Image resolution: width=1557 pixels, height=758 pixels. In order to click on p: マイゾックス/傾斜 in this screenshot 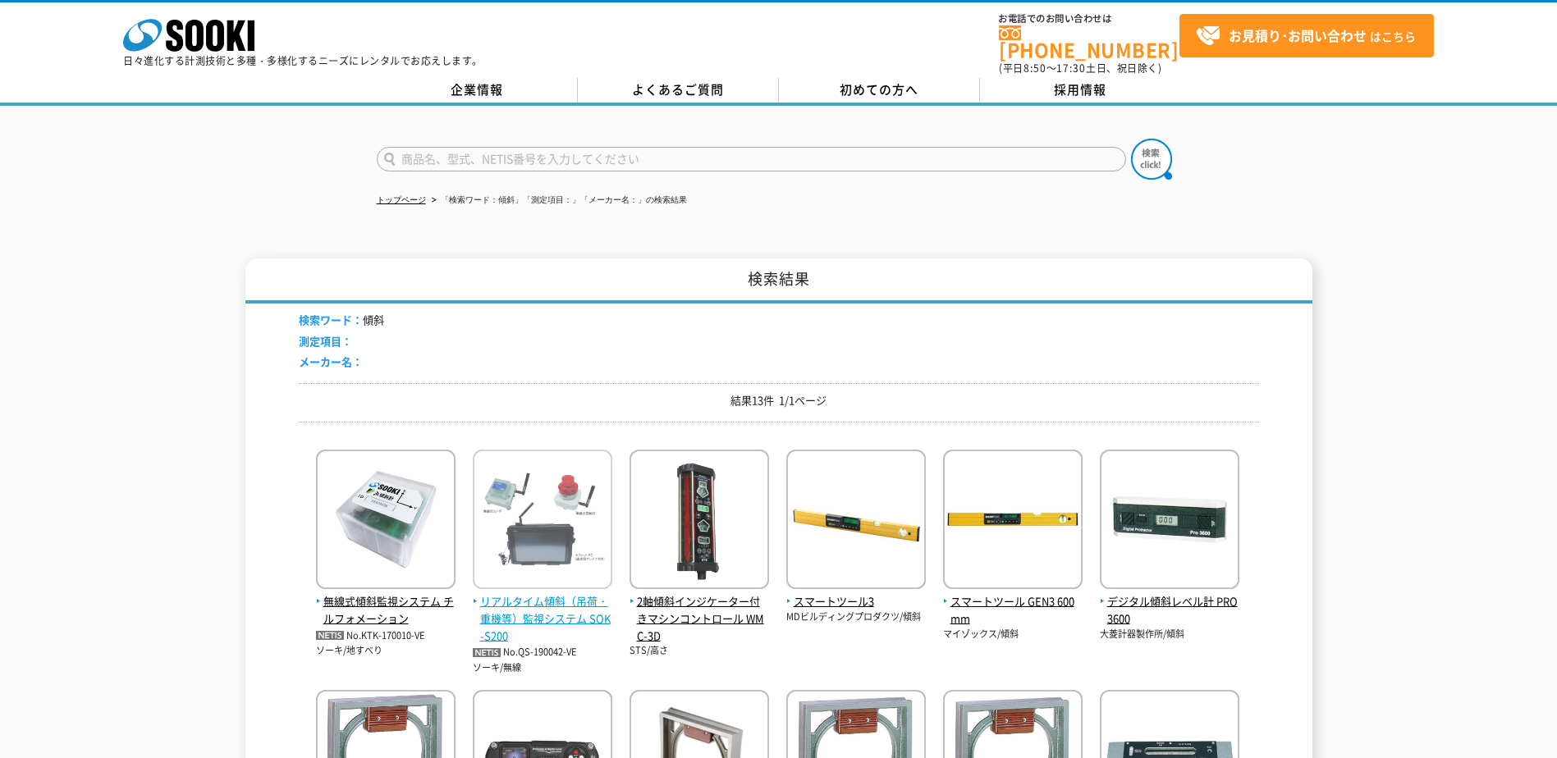, I will do `click(1013, 634)`.